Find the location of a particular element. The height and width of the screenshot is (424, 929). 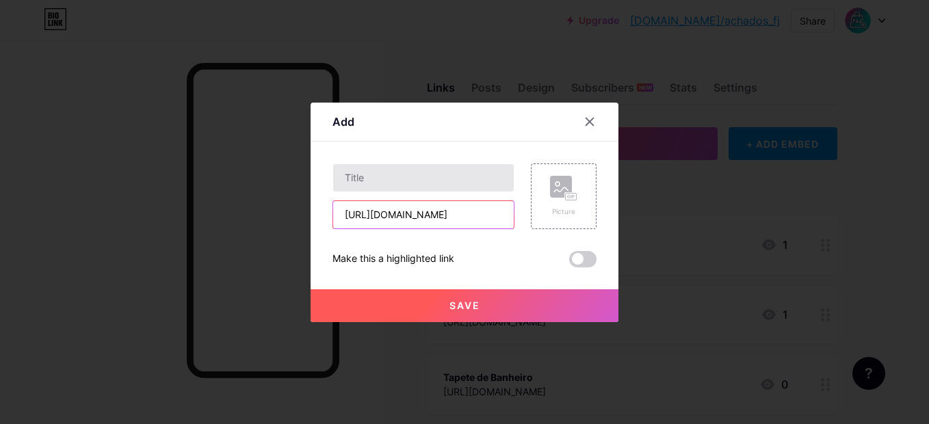

input: Title is located at coordinates (423, 178).